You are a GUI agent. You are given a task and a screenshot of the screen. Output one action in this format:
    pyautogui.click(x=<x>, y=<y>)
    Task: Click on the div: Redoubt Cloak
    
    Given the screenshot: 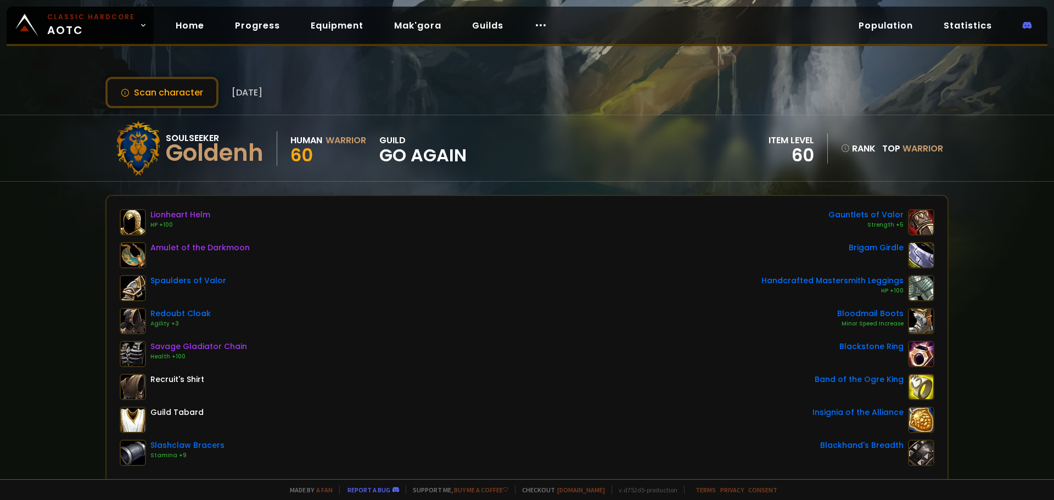 What is the action you would take?
    pyautogui.click(x=181, y=314)
    